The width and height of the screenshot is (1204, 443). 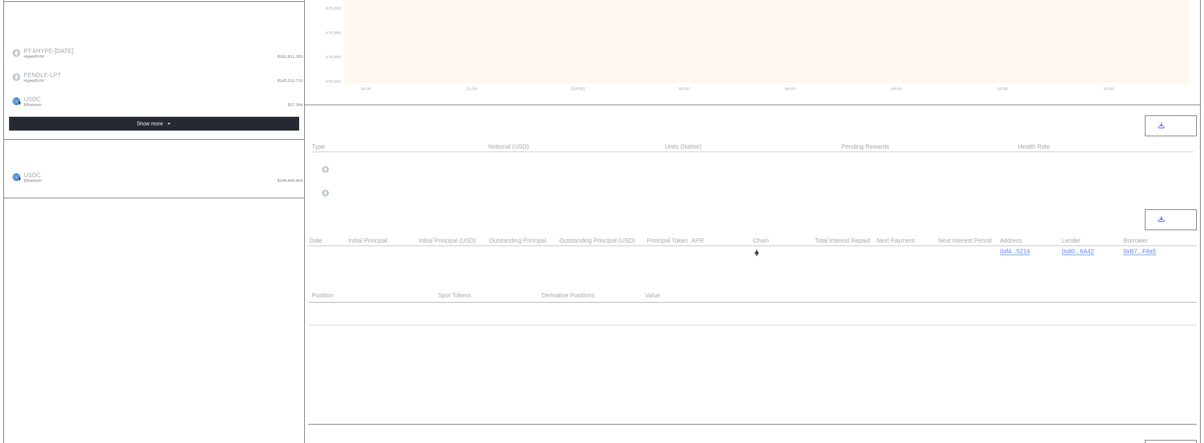 I want to click on span: PENDLE-LPT, so click(x=41, y=77).